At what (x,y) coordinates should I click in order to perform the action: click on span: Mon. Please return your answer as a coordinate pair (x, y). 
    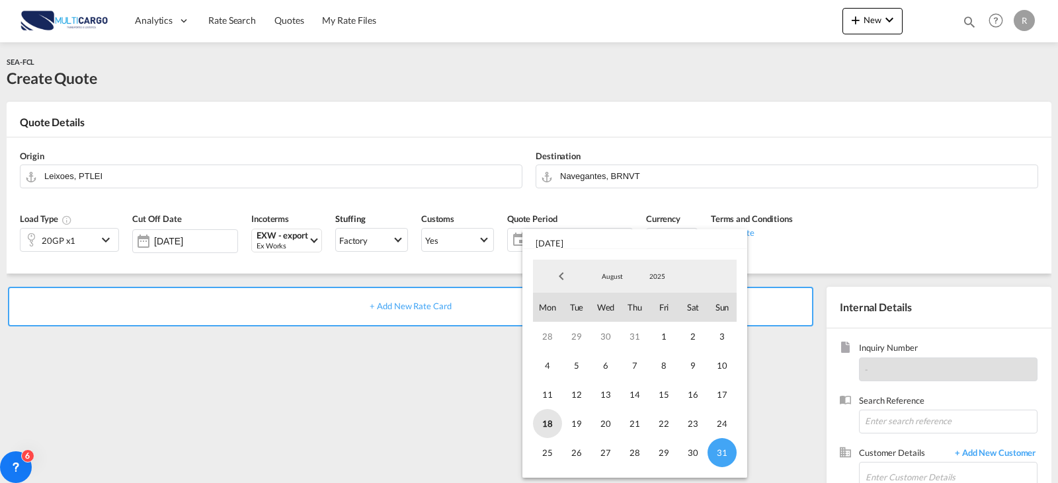
    Looking at the image, I should click on (548, 308).